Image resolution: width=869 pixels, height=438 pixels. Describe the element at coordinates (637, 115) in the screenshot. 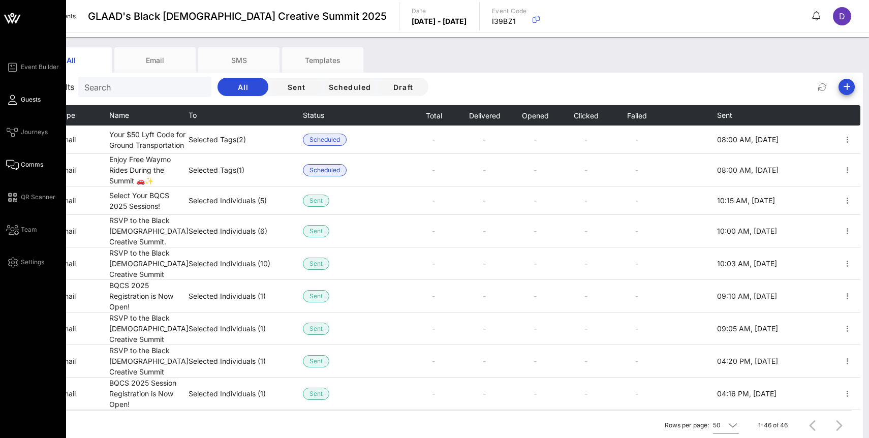

I see `span: Failed` at that location.